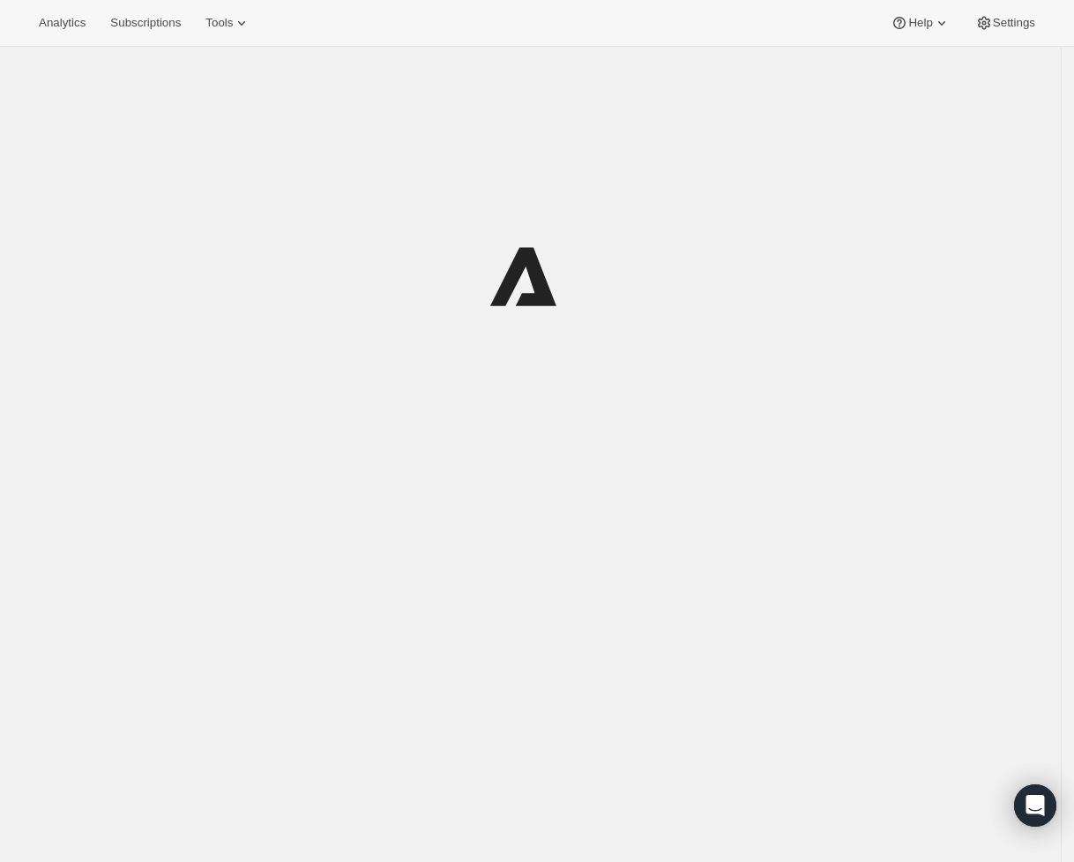  Describe the element at coordinates (62, 23) in the screenshot. I see `button: Analytics` at that location.